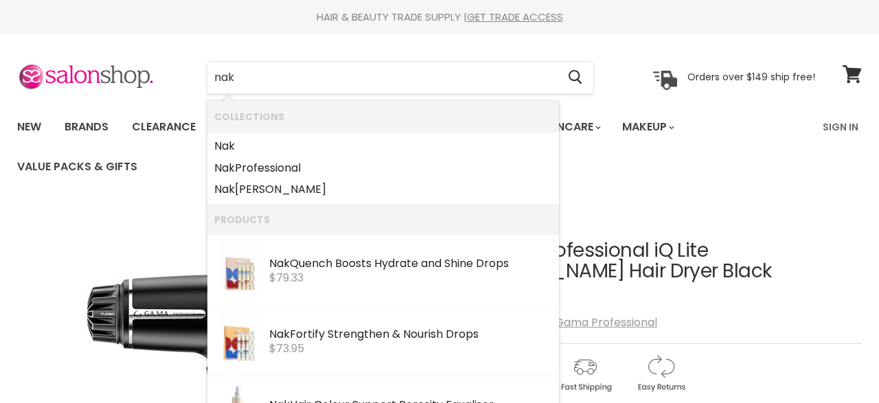 The image size is (879, 403). What do you see at coordinates (606, 322) in the screenshot?
I see `u: Gama Professional` at bounding box center [606, 322].